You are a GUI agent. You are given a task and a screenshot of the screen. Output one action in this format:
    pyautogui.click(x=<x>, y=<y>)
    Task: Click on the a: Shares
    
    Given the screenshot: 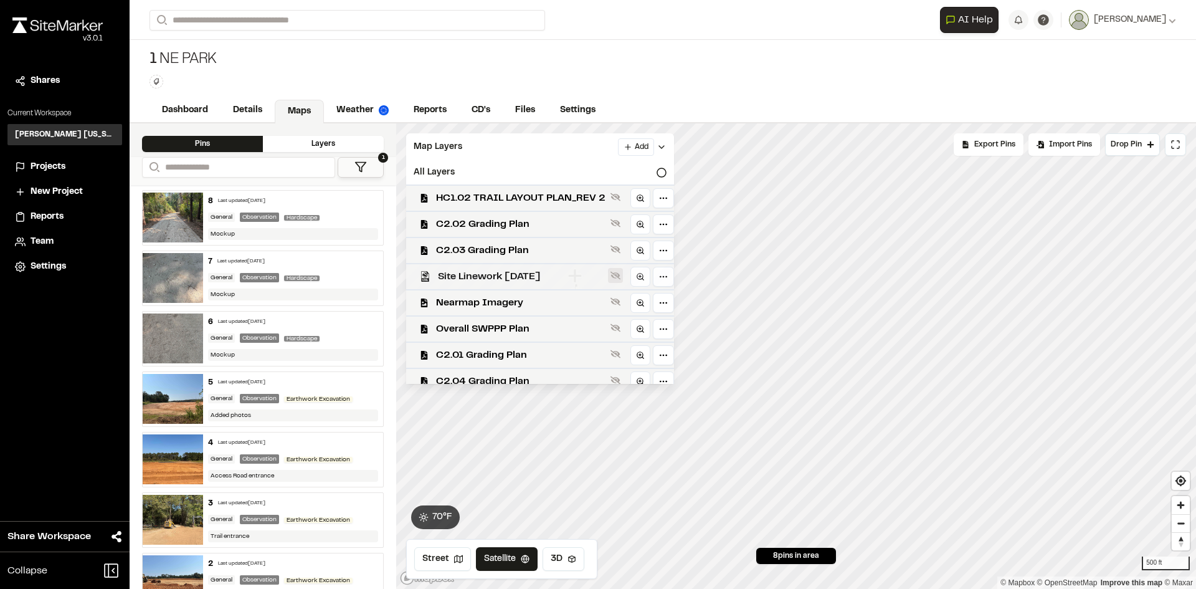 What is the action you would take?
    pyautogui.click(x=65, y=81)
    